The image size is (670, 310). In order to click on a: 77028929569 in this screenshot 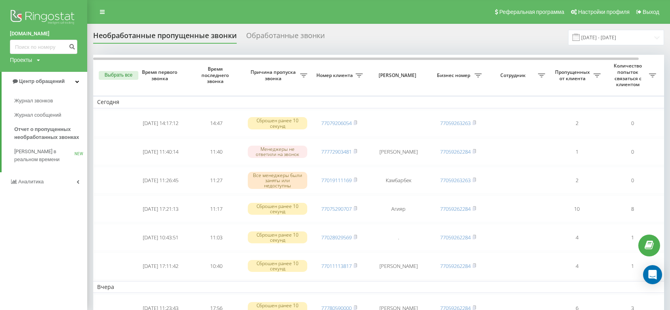, I will do `click(336, 237)`.